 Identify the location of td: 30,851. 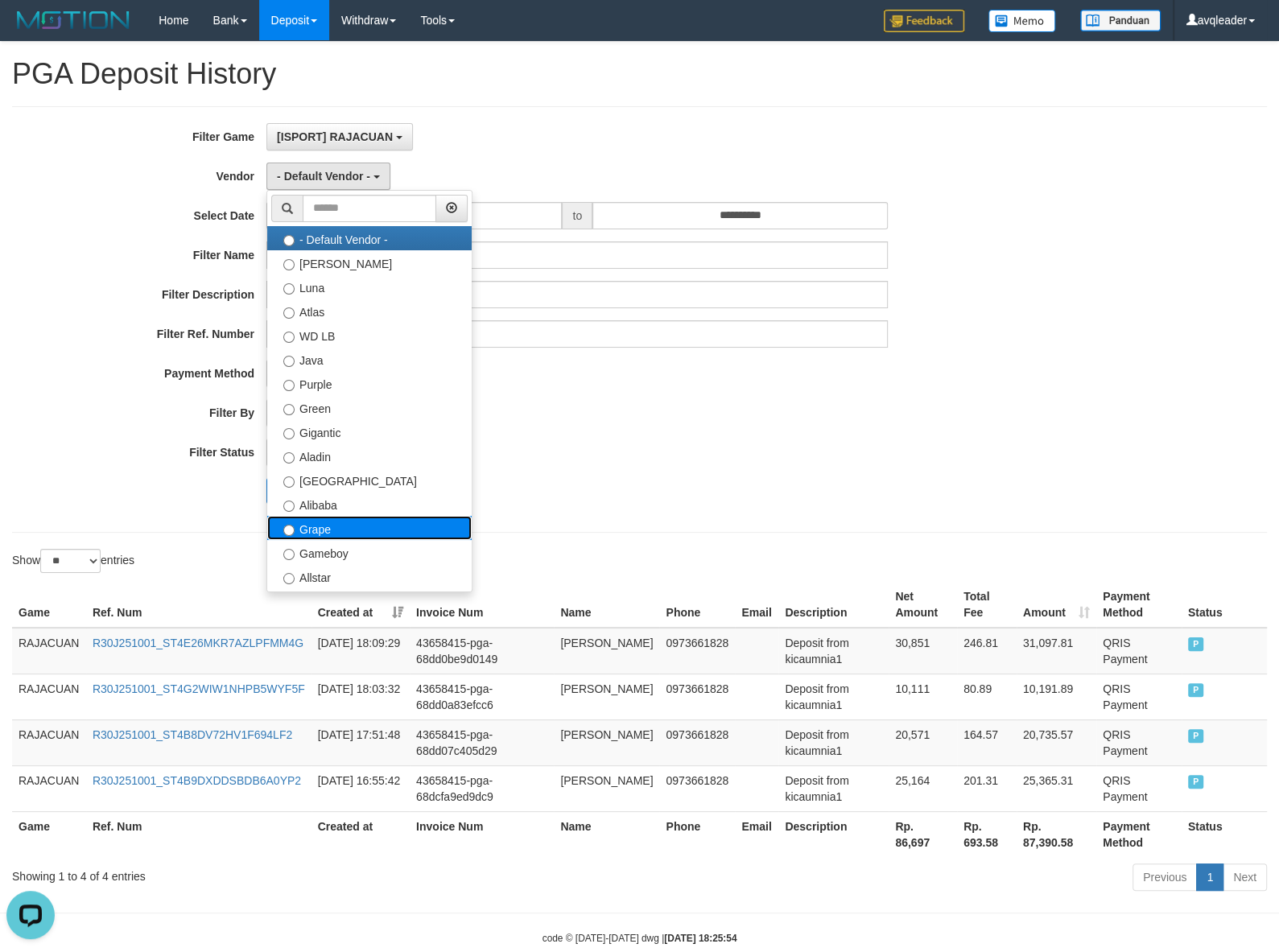
(922, 651).